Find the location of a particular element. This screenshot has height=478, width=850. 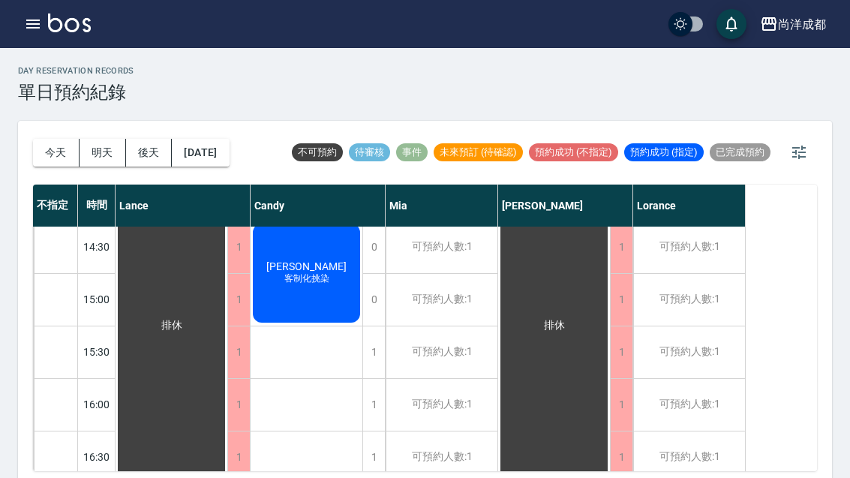

div: 16:00 is located at coordinates (97, 404).